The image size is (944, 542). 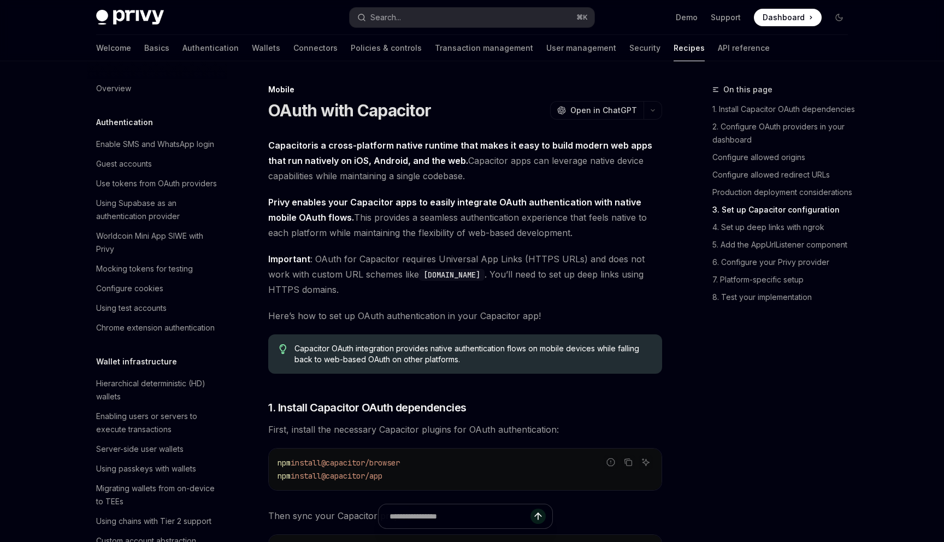 What do you see at coordinates (157, 495) in the screenshot?
I see `a: Migrating wallets from on-device to TEEs` at bounding box center [157, 495].